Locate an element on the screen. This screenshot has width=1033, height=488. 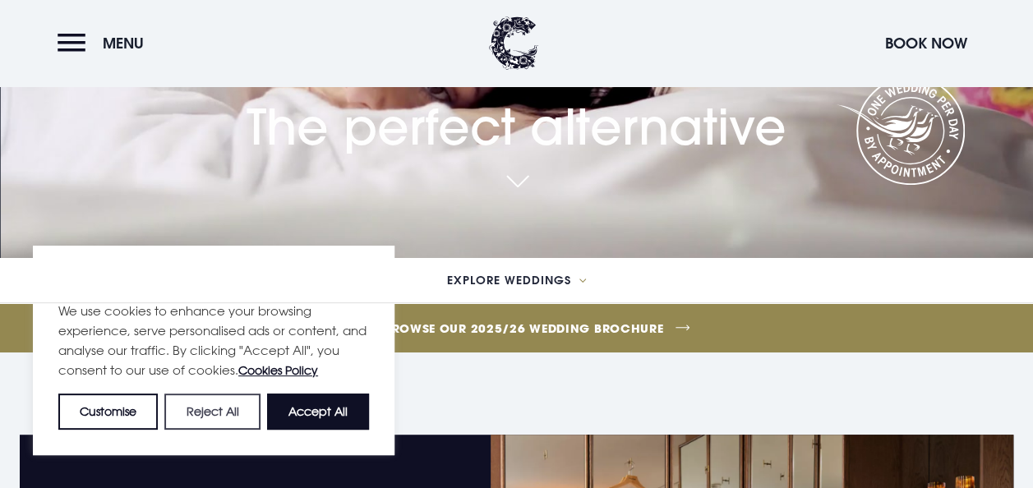
button: Accept All is located at coordinates (318, 412).